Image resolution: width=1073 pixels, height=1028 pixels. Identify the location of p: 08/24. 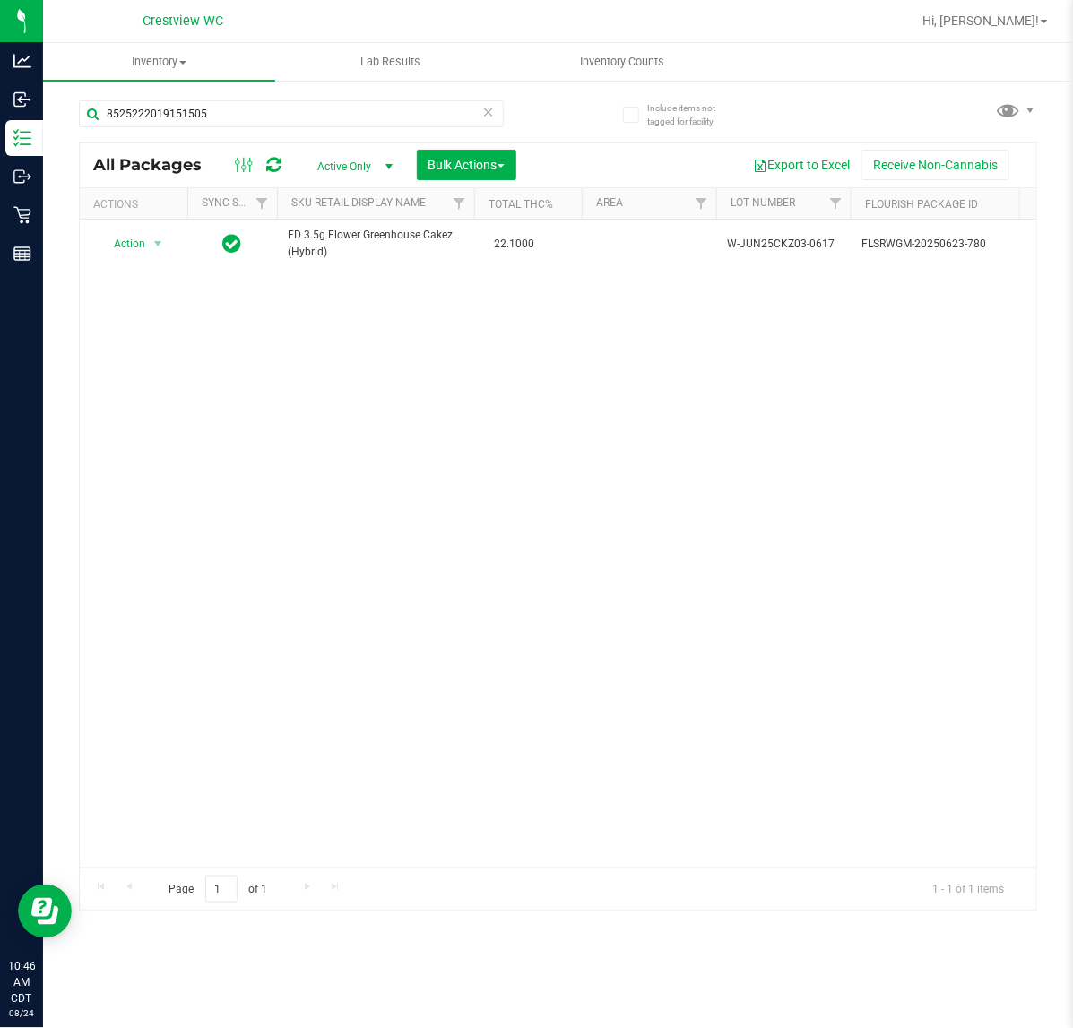
(22, 1013).